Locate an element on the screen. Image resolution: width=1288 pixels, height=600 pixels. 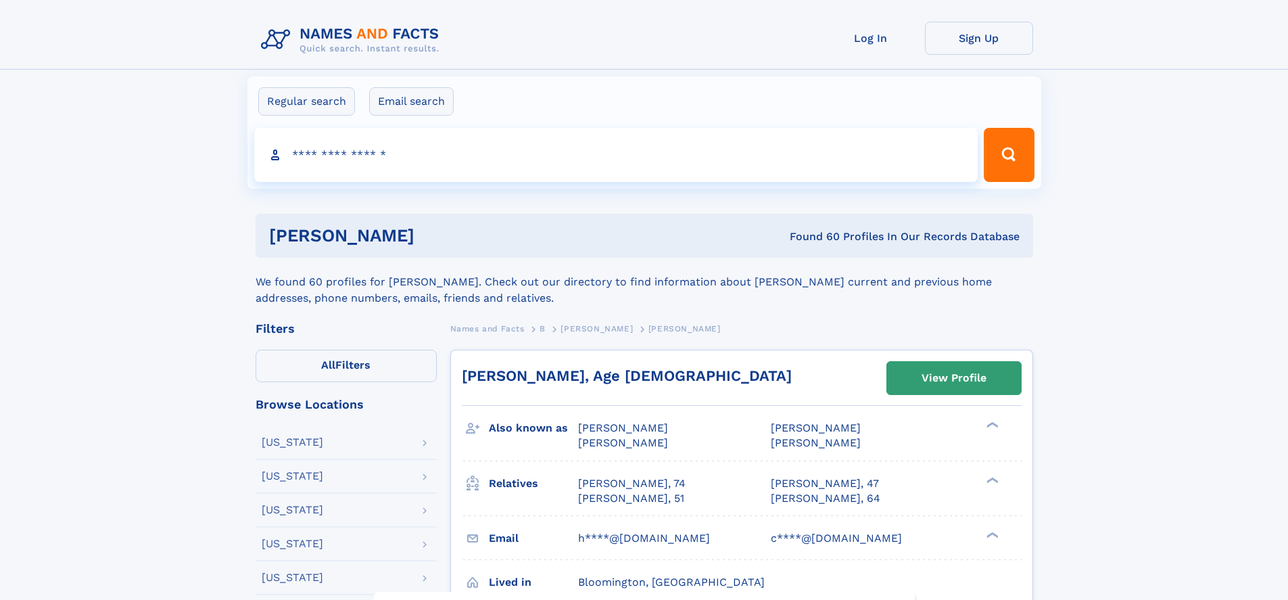
label: Email search is located at coordinates (411, 101).